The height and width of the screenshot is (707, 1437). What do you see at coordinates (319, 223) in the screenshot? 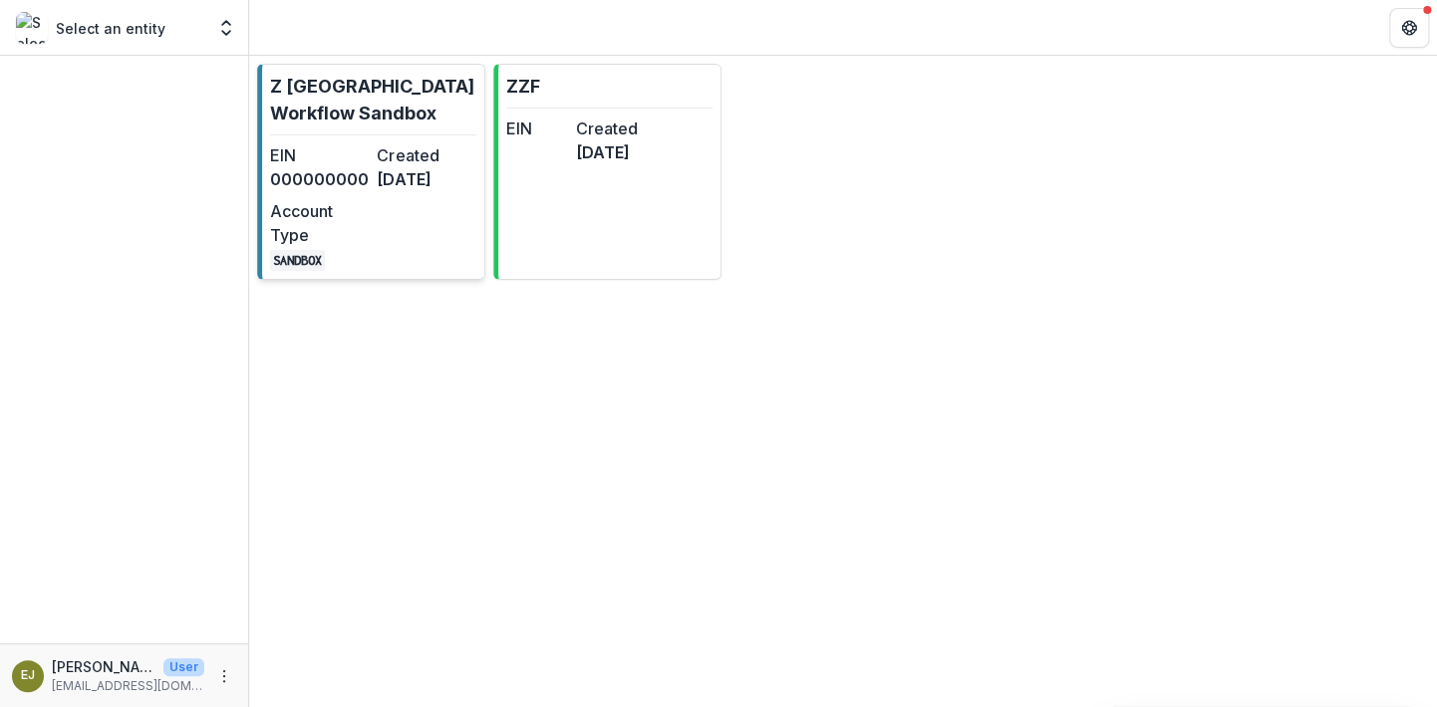
I see `dt: Account Type` at bounding box center [319, 223].